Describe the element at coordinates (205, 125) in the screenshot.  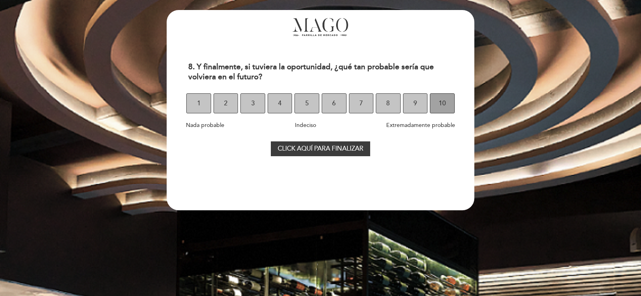
I see `span: Nada probable` at that location.